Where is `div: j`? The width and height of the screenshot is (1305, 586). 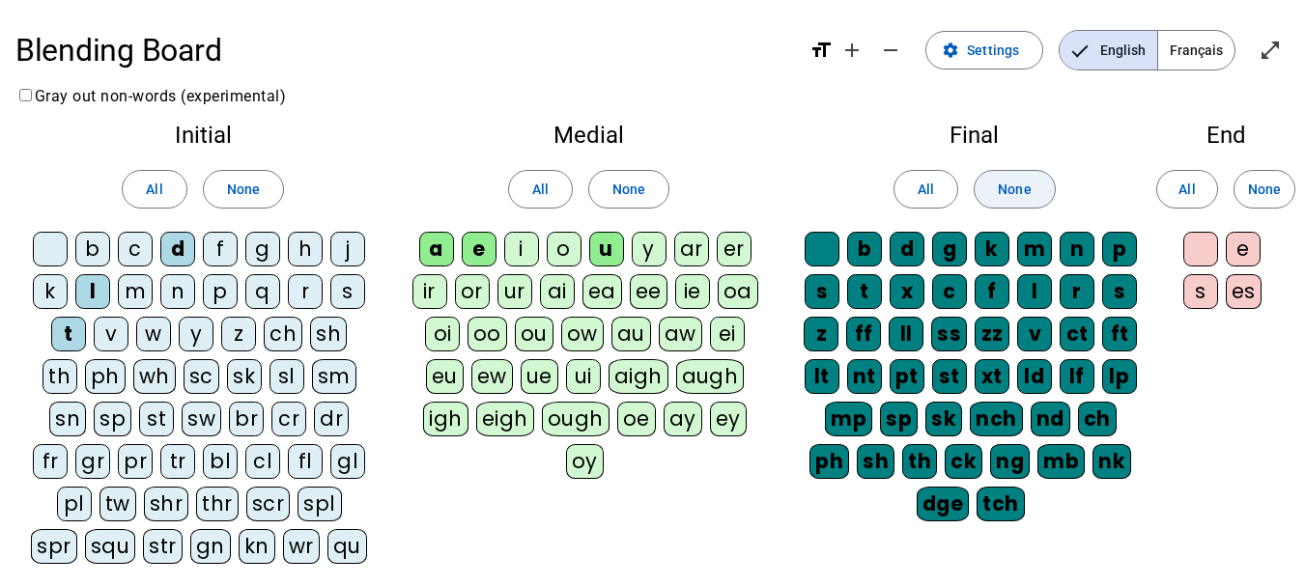
div: j is located at coordinates (348, 249).